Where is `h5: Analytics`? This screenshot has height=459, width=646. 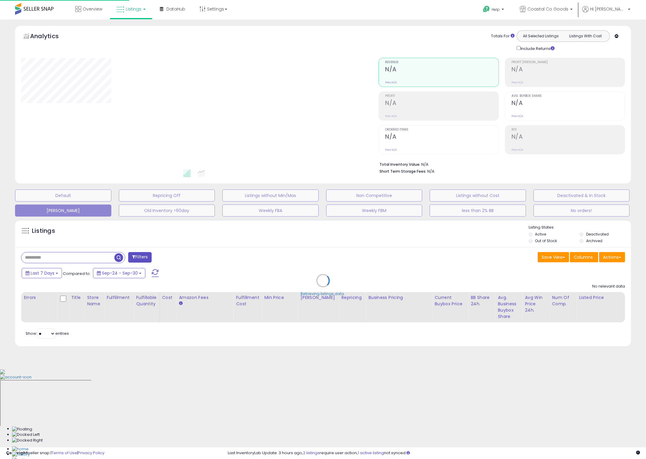
h5: Analytics is located at coordinates (50, 37).